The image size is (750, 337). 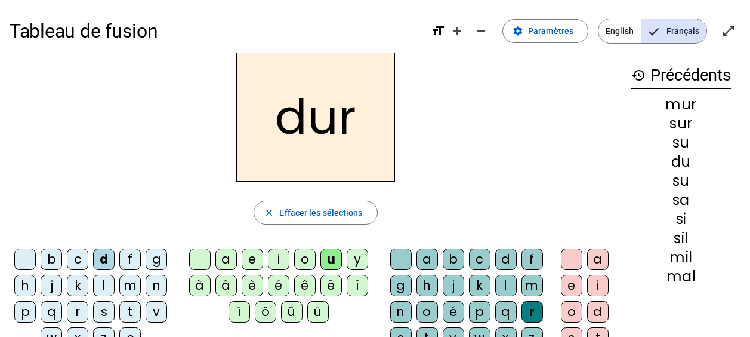 What do you see at coordinates (130, 312) in the screenshot?
I see `div: t` at bounding box center [130, 312].